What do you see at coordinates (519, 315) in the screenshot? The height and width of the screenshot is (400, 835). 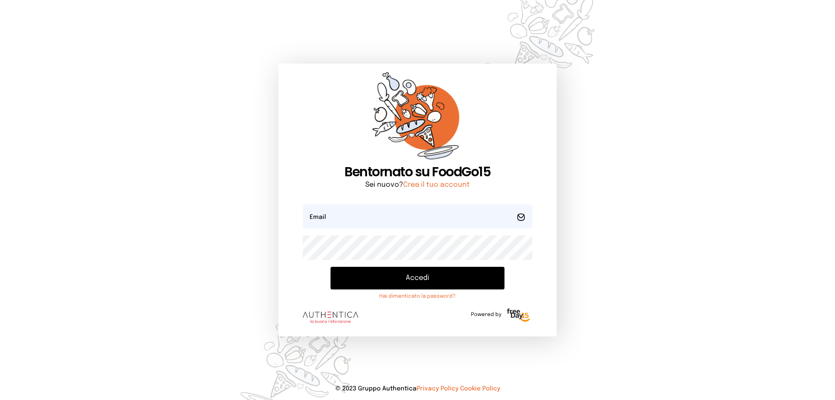 I see `img: logo-freeday.3e08031.png` at bounding box center [519, 315].